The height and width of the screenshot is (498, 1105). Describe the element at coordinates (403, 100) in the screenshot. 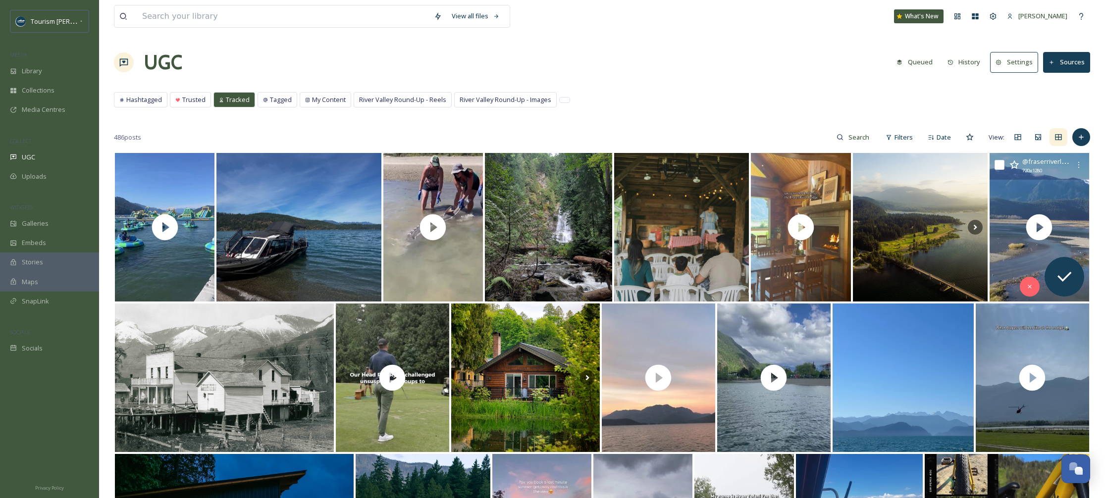

I see `span: River Valley Round-Up - Reels` at that location.